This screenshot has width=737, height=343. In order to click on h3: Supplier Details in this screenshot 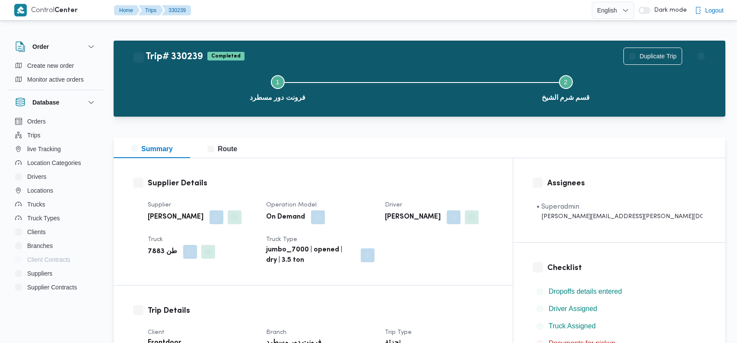, I will do `click(321, 183)`.